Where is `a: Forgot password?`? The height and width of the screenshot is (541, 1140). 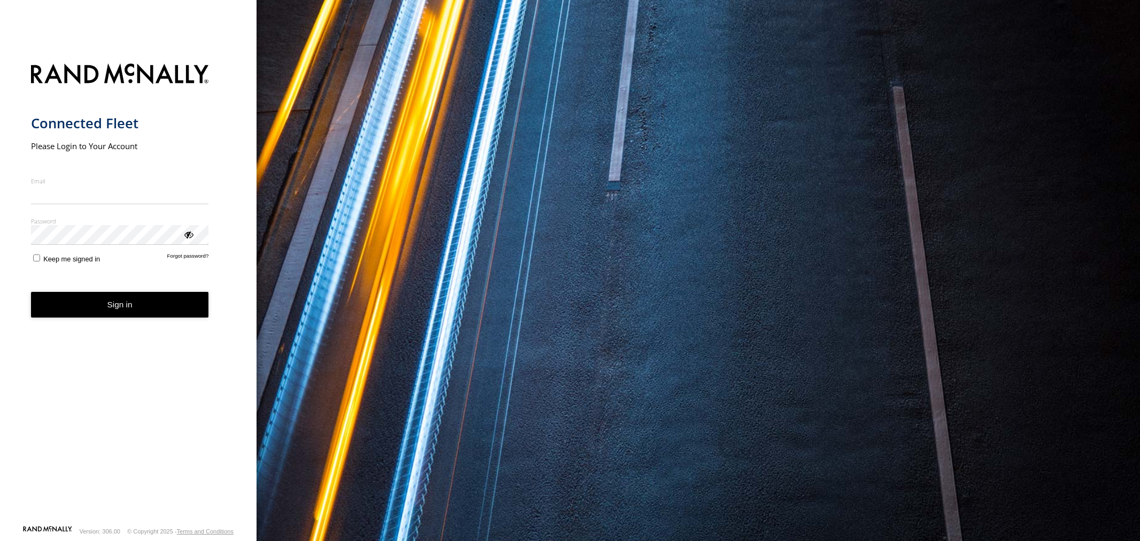 a: Forgot password? is located at coordinates (188, 258).